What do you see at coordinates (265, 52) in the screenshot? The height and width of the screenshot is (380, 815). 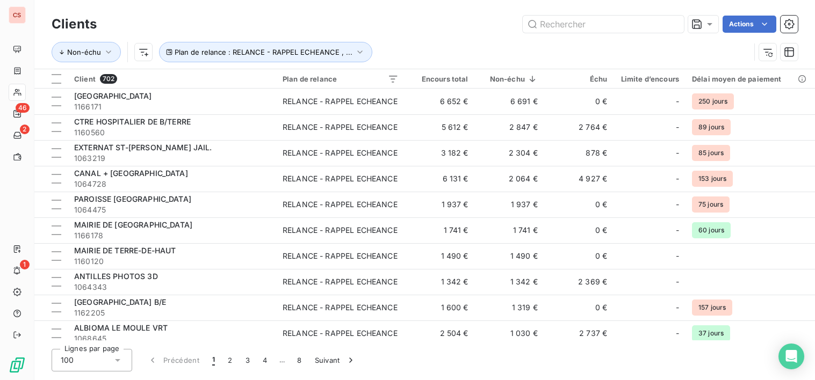 I see `button: Plan de relance : RELANCE - RAPPEL ECHEANCE , ...` at bounding box center [265, 52].